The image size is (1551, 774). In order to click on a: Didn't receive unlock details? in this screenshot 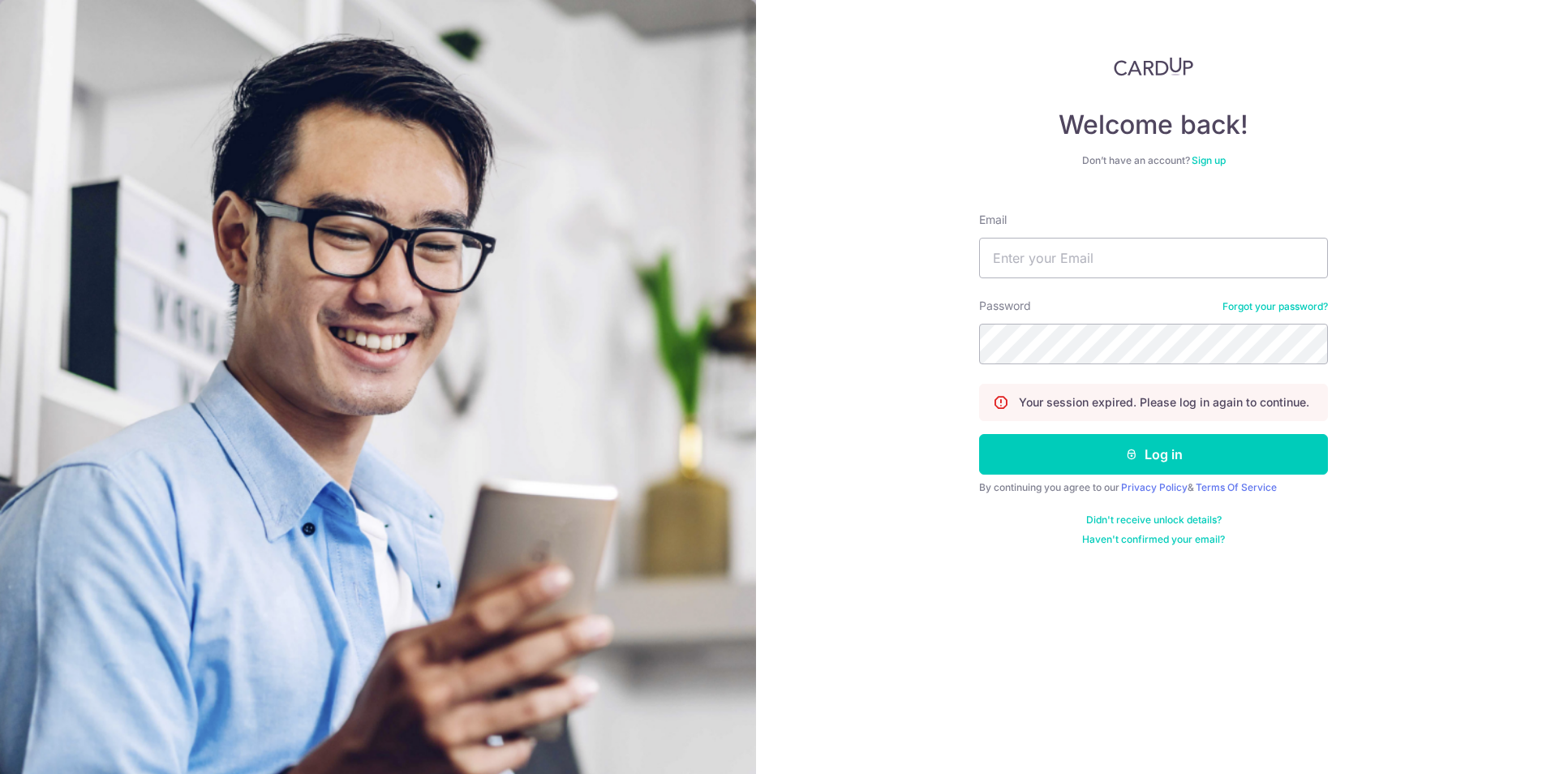, I will do `click(1153, 520)`.